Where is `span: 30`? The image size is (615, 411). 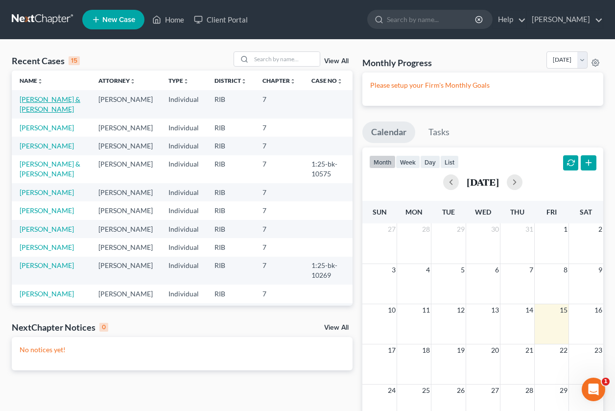 span: 30 is located at coordinates (495, 229).